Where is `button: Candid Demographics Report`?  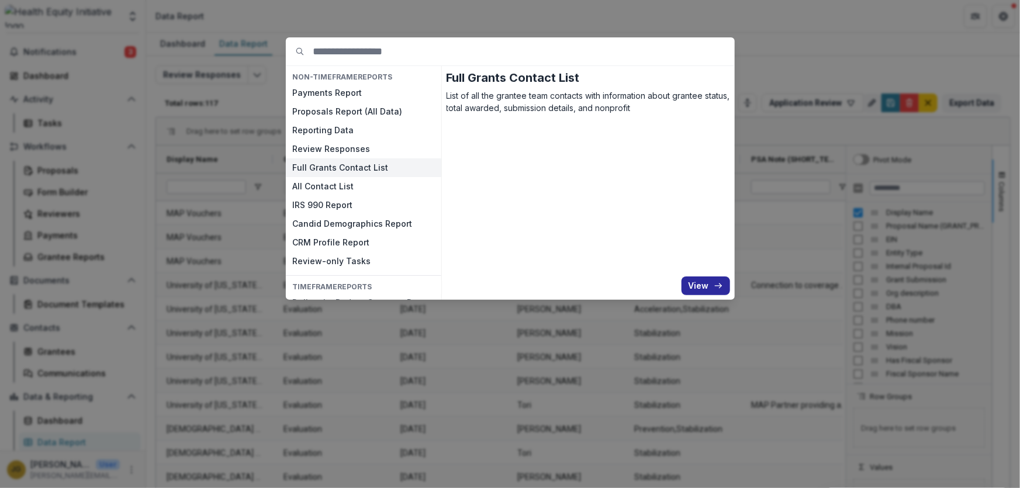
button: Candid Demographics Report is located at coordinates (364, 224).